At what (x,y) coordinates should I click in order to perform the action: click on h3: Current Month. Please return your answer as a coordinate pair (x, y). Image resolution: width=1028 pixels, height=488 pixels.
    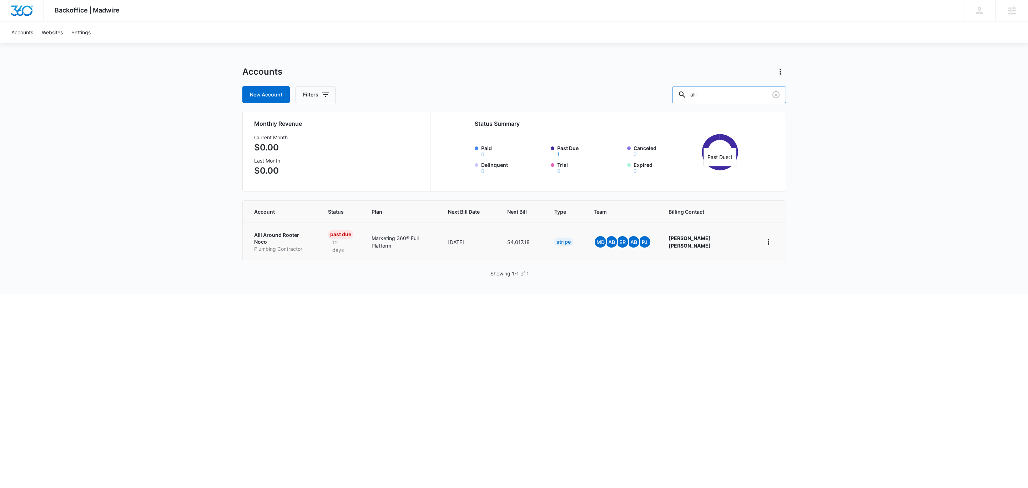
    Looking at the image, I should click on (271, 137).